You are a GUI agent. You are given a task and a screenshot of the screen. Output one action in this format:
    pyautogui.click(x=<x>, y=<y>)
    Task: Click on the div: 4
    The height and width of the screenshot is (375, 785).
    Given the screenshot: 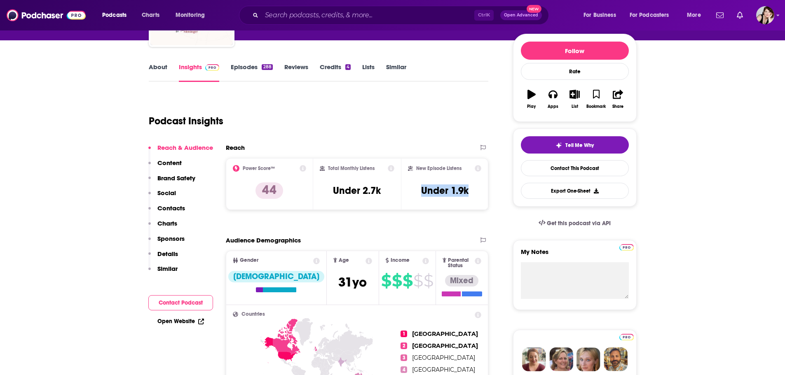 What is the action you would take?
    pyautogui.click(x=348, y=67)
    